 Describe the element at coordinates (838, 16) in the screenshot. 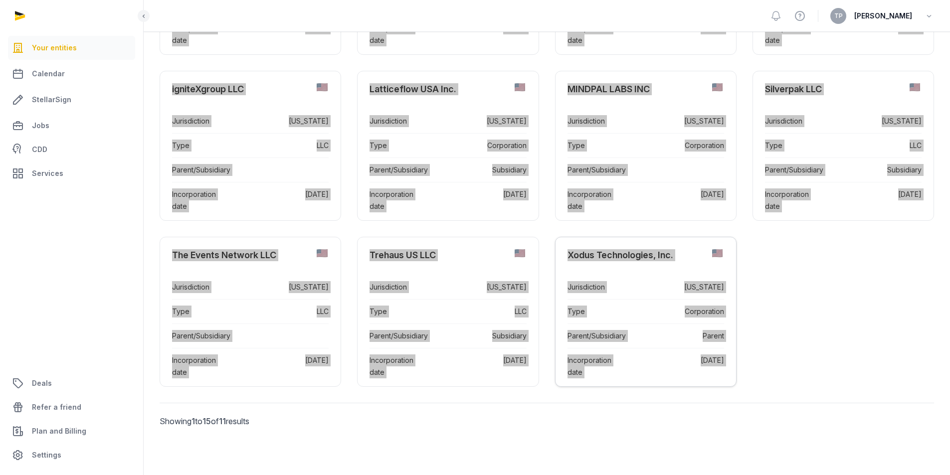

I see `span: TP` at that location.